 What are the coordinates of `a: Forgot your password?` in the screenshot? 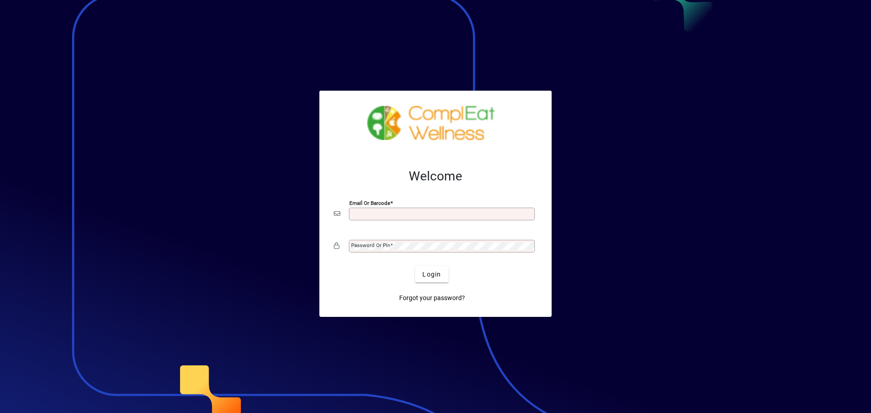 It's located at (432, 298).